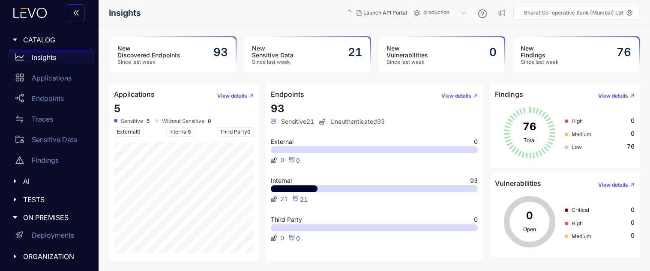 This screenshot has height=271, width=650. Describe the element at coordinates (48, 99) in the screenshot. I see `p: Endpoints` at that location.